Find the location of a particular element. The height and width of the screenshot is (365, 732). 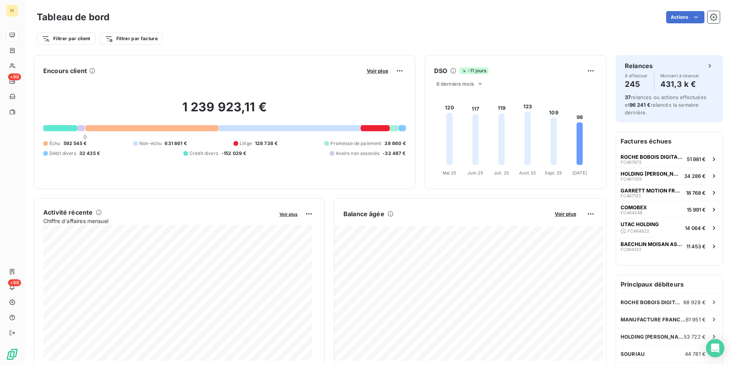

button: ROCHE BOBOIS DIGITAL SERVICESFC46787251 981 € is located at coordinates (669, 159).